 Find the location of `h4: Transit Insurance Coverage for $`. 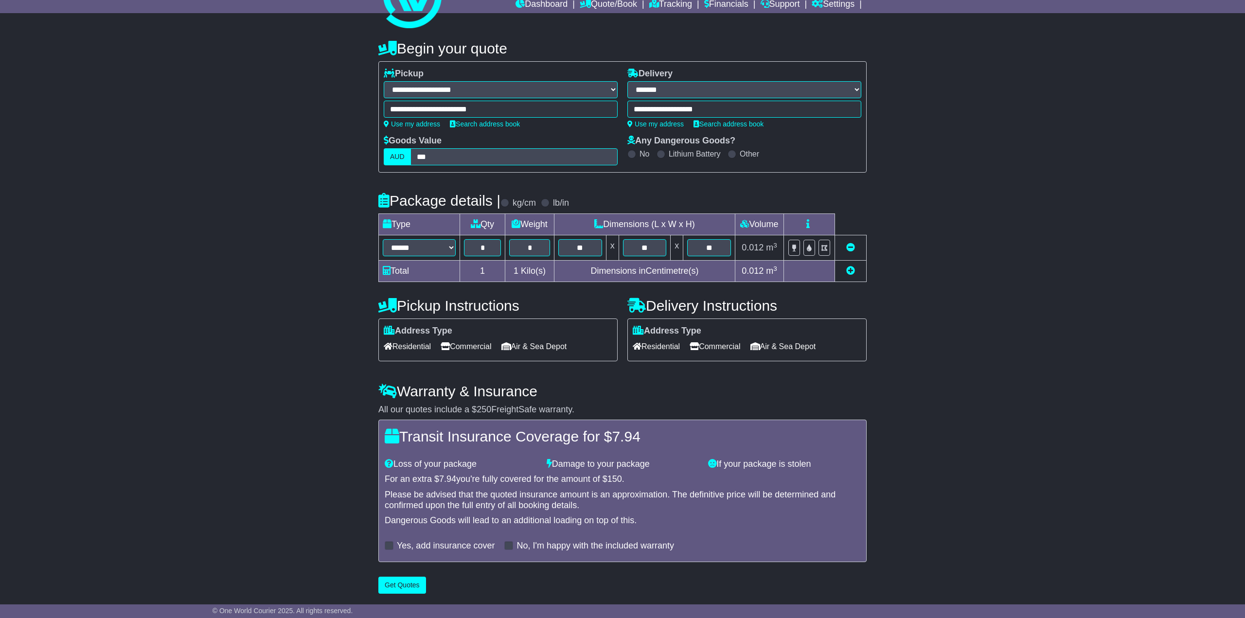

h4: Transit Insurance Coverage for $ is located at coordinates (623, 436).